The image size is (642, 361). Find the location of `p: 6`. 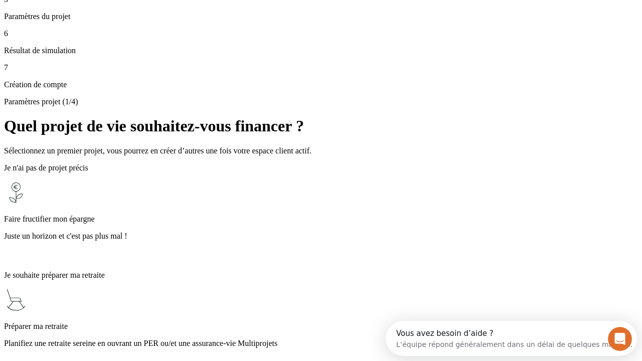

p: 6 is located at coordinates (321, 34).